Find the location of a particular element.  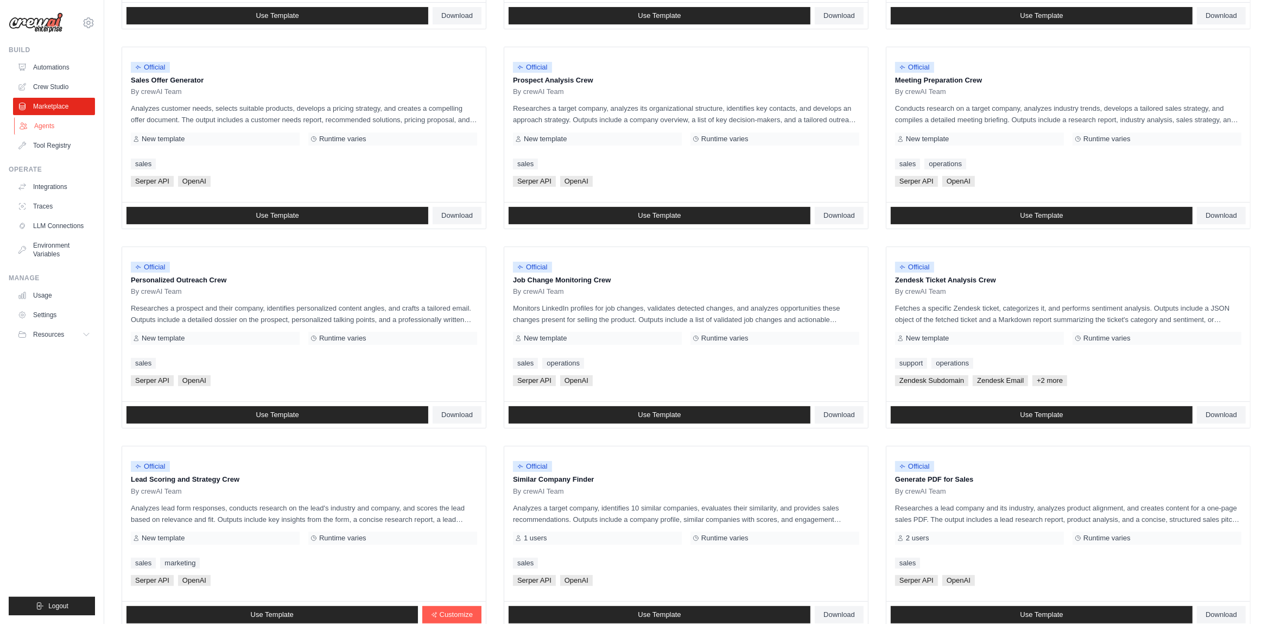

span: Resources is located at coordinates (48, 334).